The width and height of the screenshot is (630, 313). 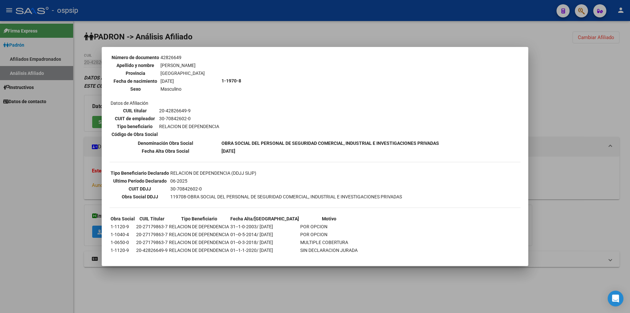 I want to click on th: Denominación Obra Social, so click(x=165, y=143).